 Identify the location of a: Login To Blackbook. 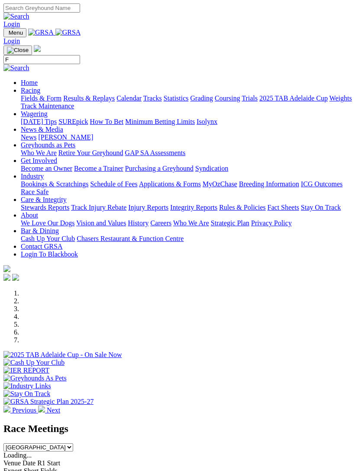
(49, 254).